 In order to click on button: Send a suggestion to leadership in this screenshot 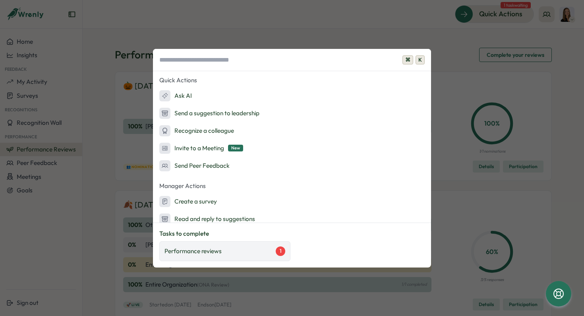, I will do `click(292, 113)`.